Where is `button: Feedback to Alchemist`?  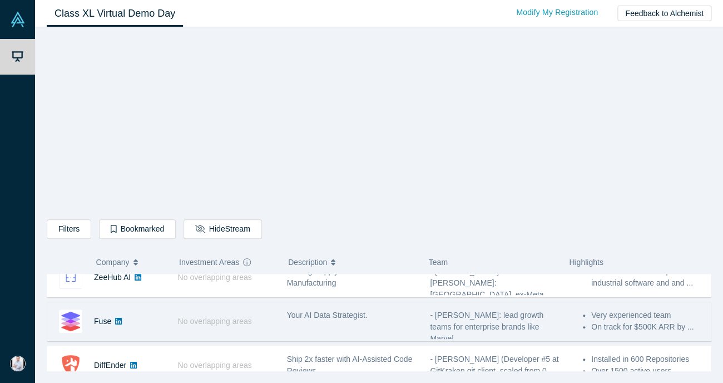 button: Feedback to Alchemist is located at coordinates (664, 13).